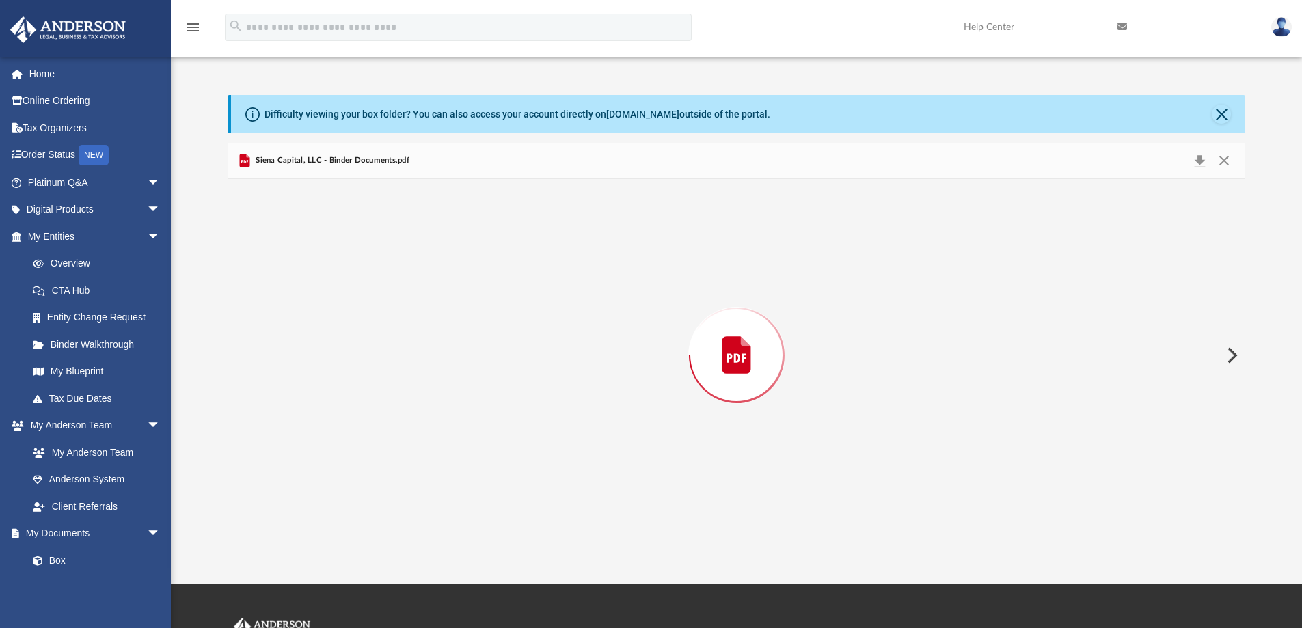 The image size is (1302, 628). I want to click on a: Overview, so click(100, 264).